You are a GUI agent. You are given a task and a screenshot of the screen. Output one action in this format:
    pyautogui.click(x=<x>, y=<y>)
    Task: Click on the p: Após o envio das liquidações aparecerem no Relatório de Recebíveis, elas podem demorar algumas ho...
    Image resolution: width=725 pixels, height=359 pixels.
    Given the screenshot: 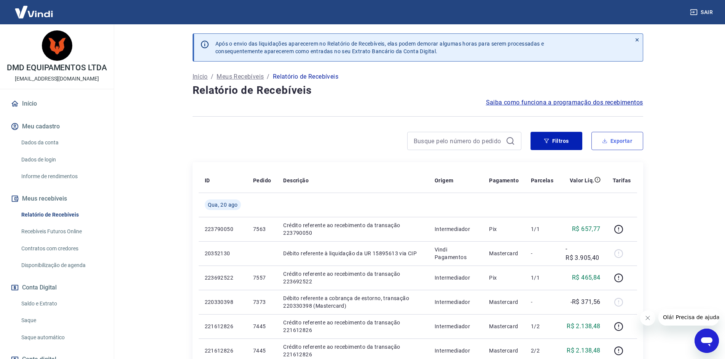 What is the action you would take?
    pyautogui.click(x=380, y=48)
    